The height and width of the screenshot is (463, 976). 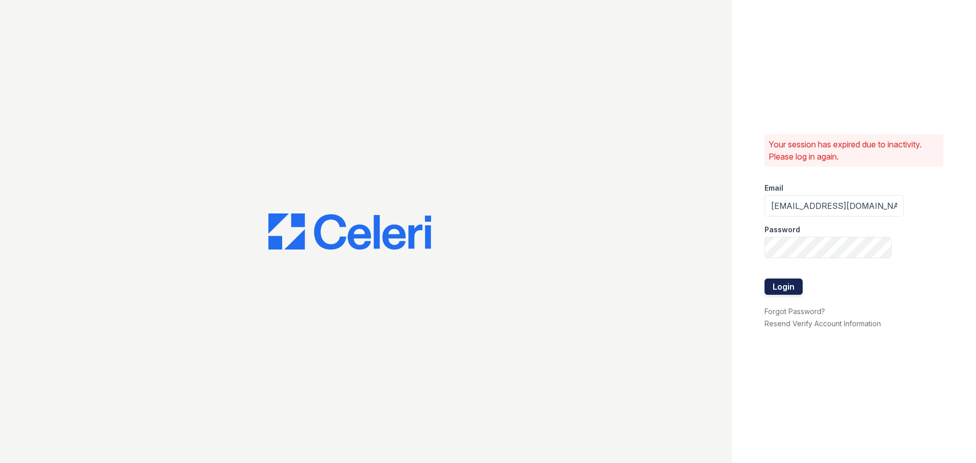 I want to click on p: Your session has expired due to inactivity. Please log in again., so click(x=854, y=150).